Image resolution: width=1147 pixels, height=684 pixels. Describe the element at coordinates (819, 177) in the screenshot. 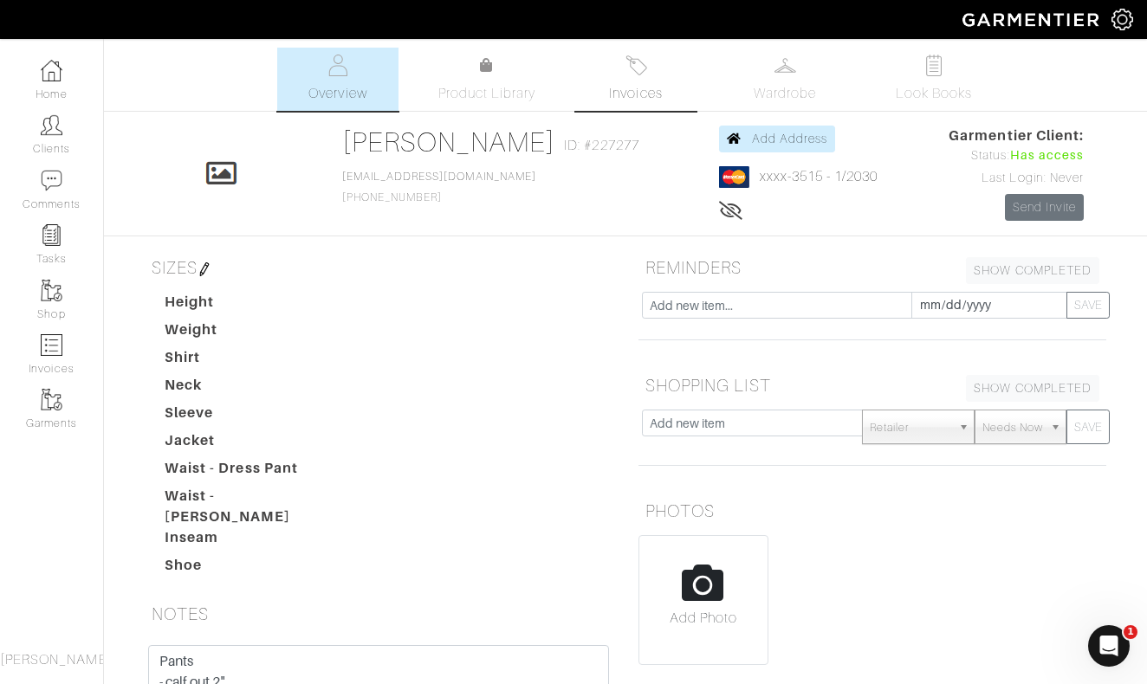

I see `a: xxxx-3515 - 1/2030` at that location.